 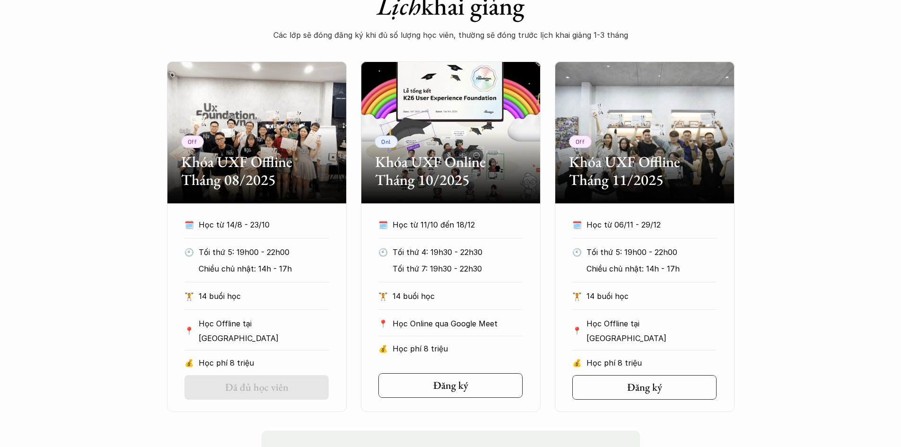 I want to click on h2: Khóa UXF Online Tháng 10/2025, so click(x=451, y=171).